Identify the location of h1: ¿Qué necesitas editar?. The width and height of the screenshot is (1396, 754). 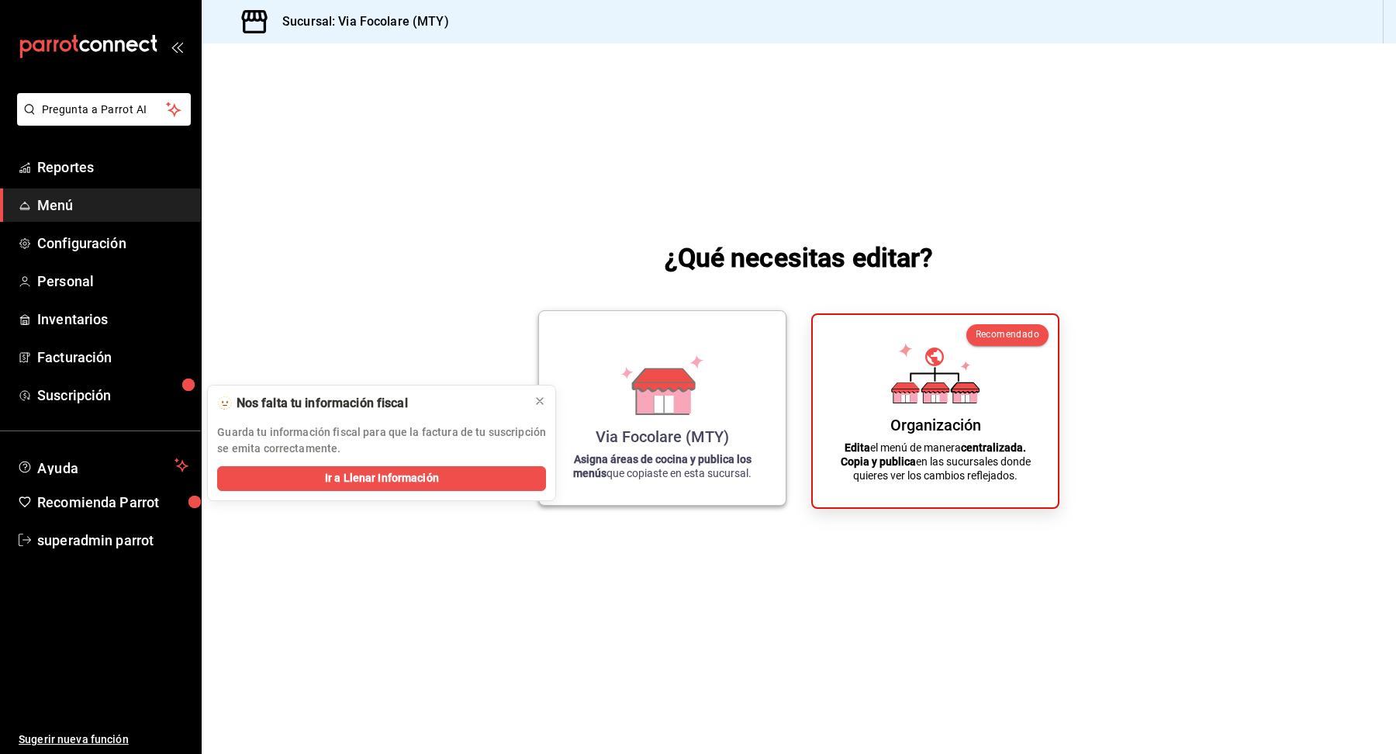
(799, 257).